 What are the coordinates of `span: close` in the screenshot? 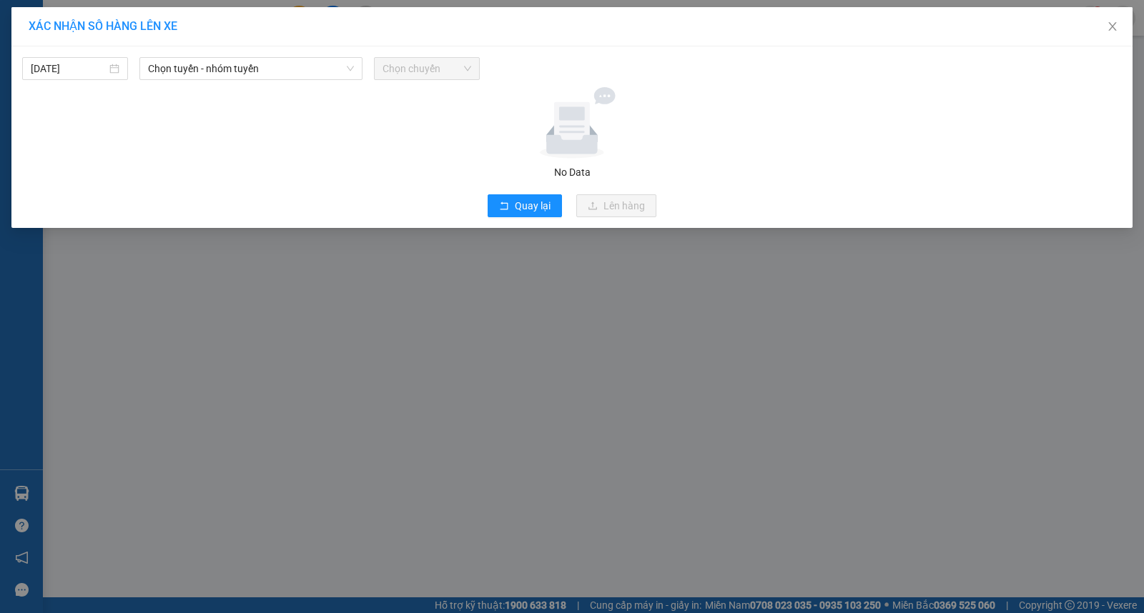 It's located at (1112, 26).